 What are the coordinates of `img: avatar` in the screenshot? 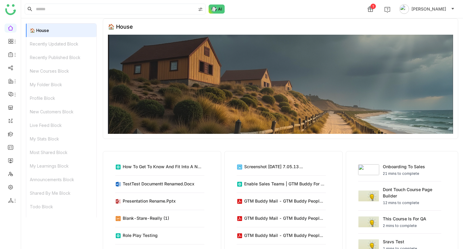 It's located at (404, 9).